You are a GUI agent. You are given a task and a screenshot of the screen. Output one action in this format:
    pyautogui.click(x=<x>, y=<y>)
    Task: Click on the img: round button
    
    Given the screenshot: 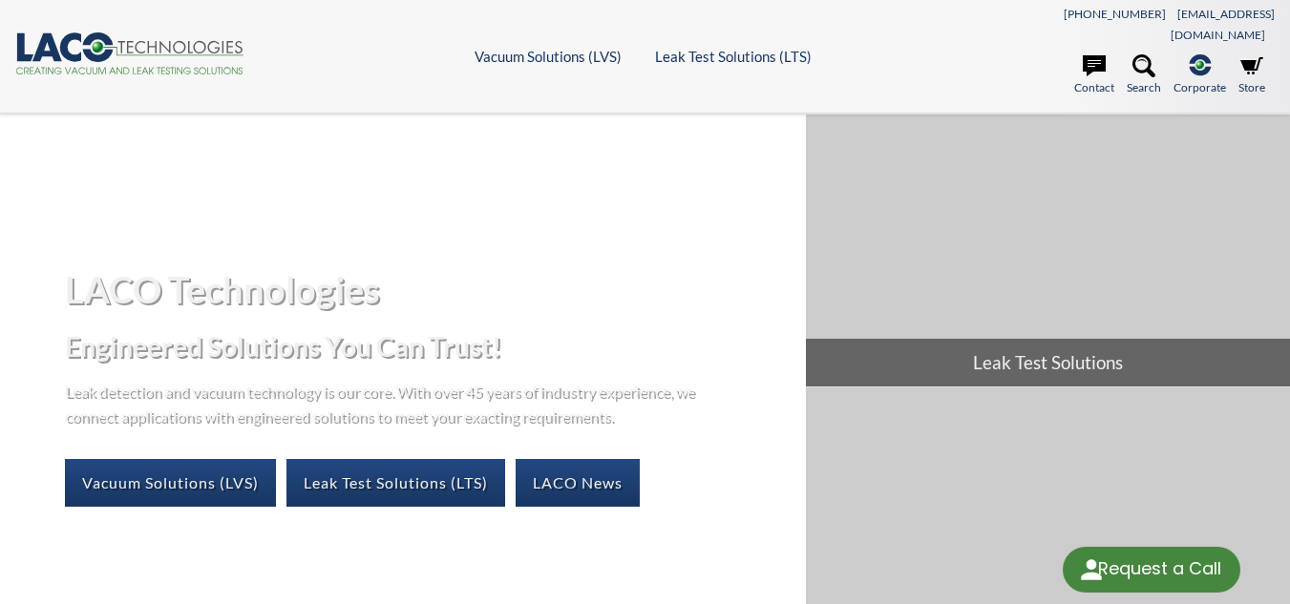 What is the action you would take?
    pyautogui.click(x=1091, y=570)
    